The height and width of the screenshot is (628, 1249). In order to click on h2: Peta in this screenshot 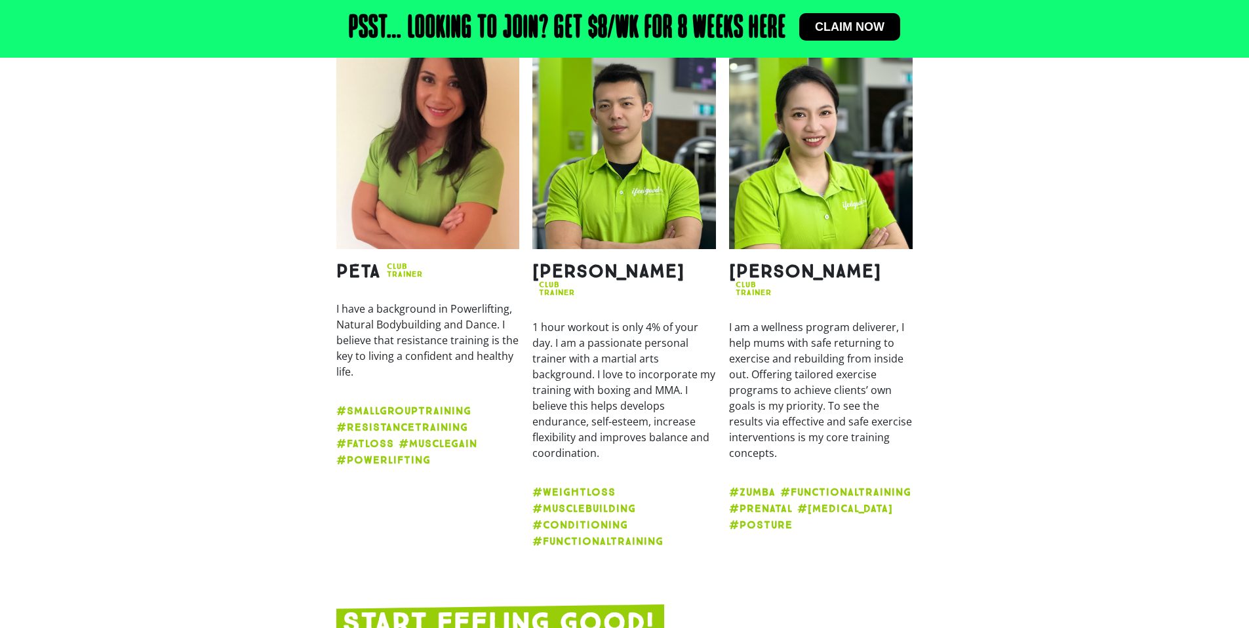, I will do `click(358, 271)`.